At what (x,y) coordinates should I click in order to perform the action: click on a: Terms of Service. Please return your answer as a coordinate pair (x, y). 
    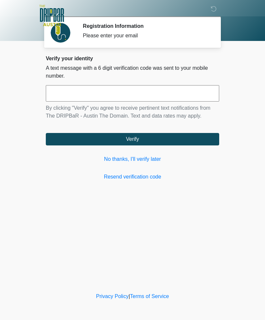
    Looking at the image, I should click on (149, 296).